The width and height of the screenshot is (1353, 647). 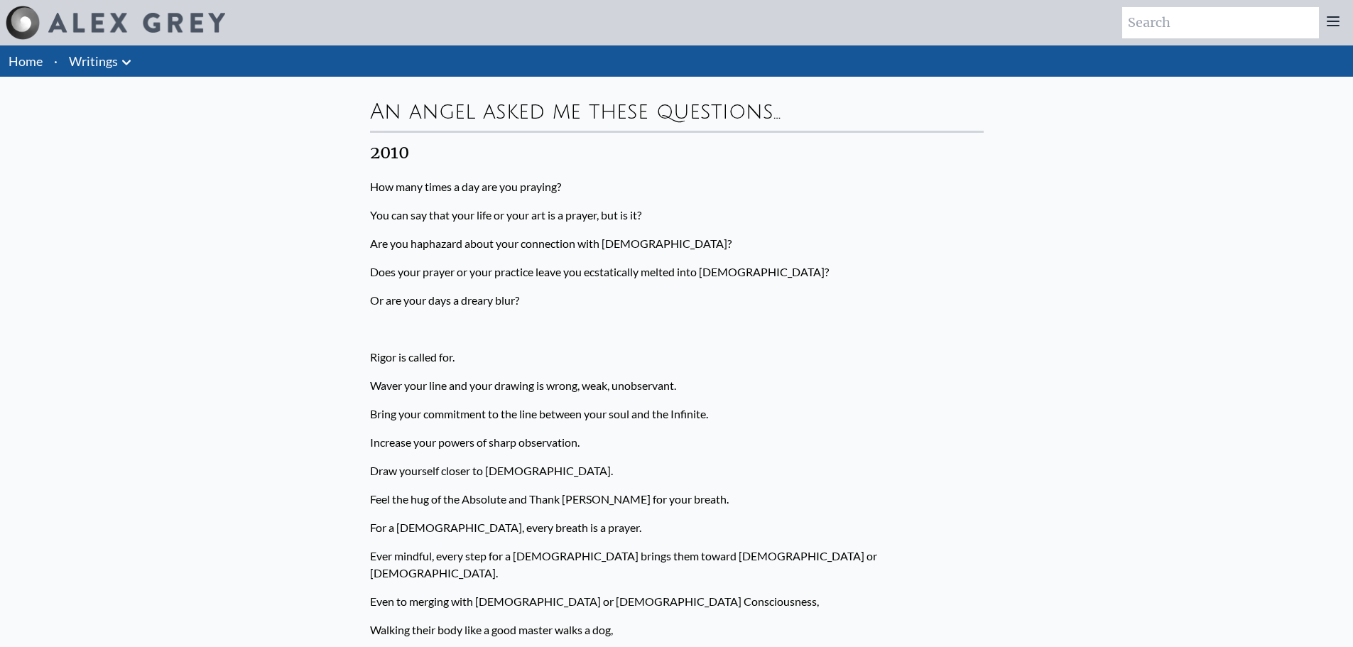 What do you see at coordinates (677, 443) in the screenshot?
I see `p: Increase your powers of sharp observation.` at bounding box center [677, 443].